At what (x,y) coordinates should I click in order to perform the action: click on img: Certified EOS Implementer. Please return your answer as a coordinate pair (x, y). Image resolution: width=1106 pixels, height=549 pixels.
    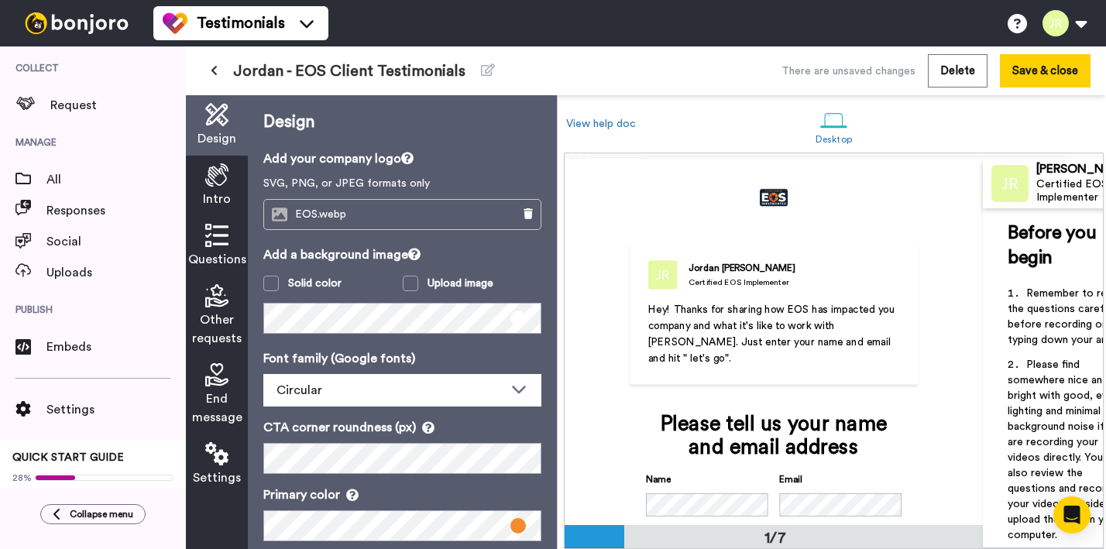
    Looking at the image, I should click on (663, 275).